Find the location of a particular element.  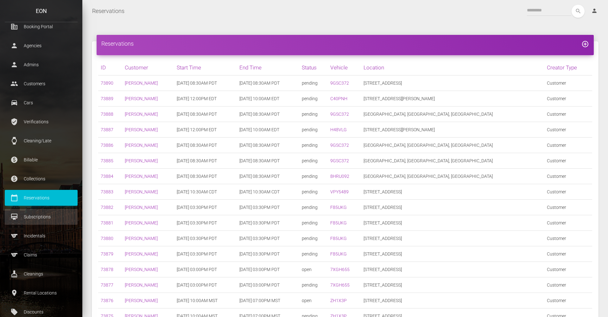

a: 73884 is located at coordinates (107, 176).